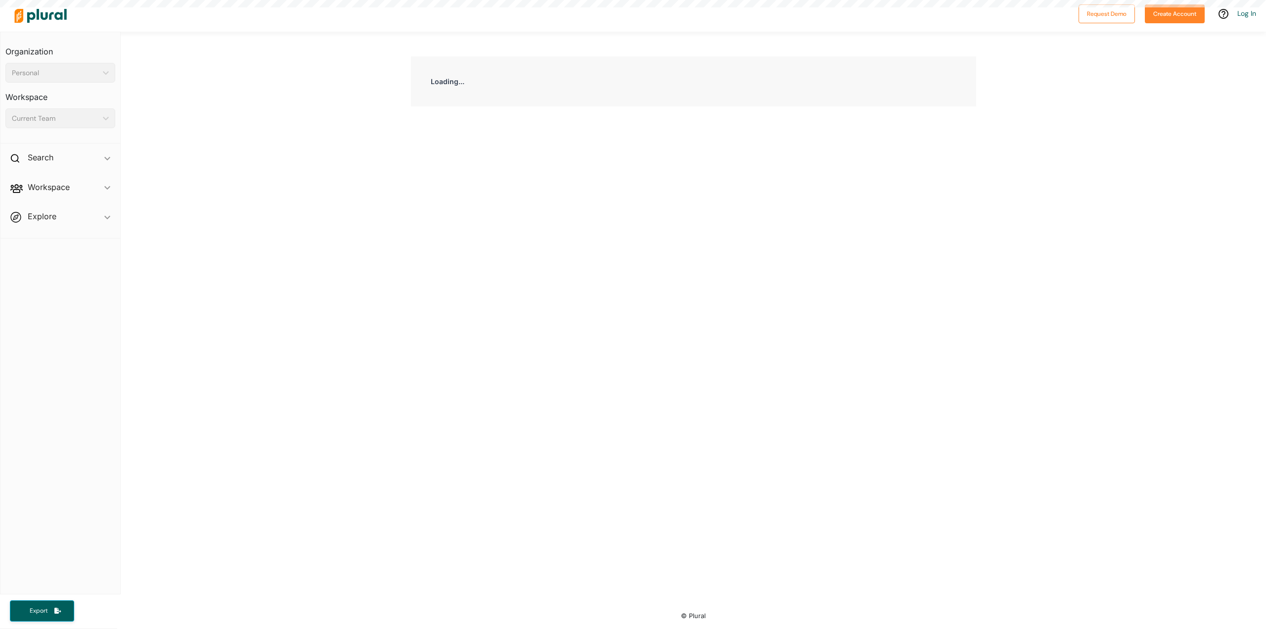  Describe the element at coordinates (693, 615) in the screenshot. I see `small: © Plural` at that location.